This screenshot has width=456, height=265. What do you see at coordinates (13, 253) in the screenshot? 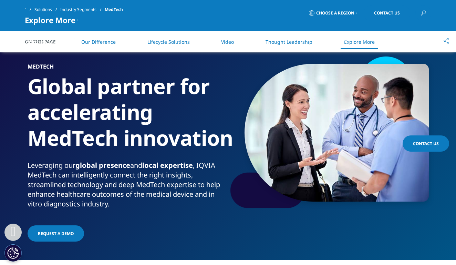
I see `button: Cookie Settings` at bounding box center [13, 253].